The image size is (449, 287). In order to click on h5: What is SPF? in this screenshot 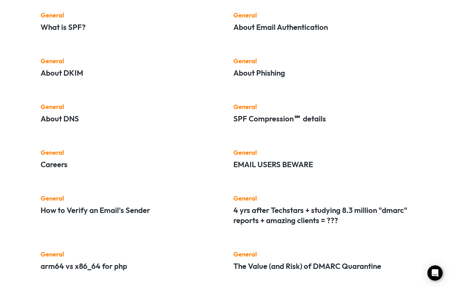, I will do `click(128, 27)`.